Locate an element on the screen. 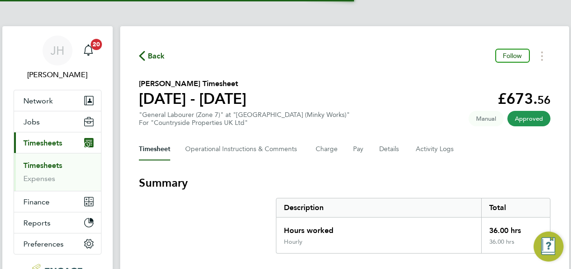  button: Engage Resource Center is located at coordinates (548, 246).